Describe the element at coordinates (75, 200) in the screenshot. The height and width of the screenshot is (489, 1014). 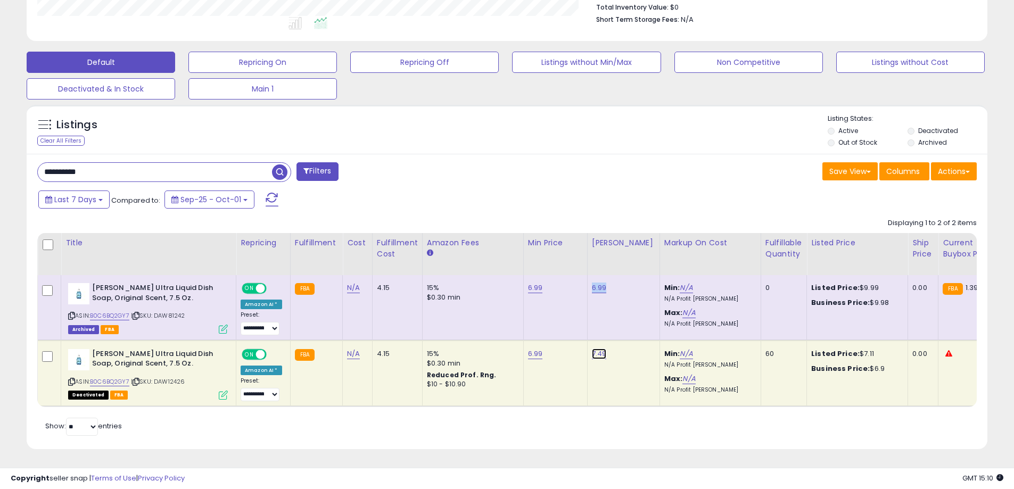
I see `span: Last 7 Days` at that location.